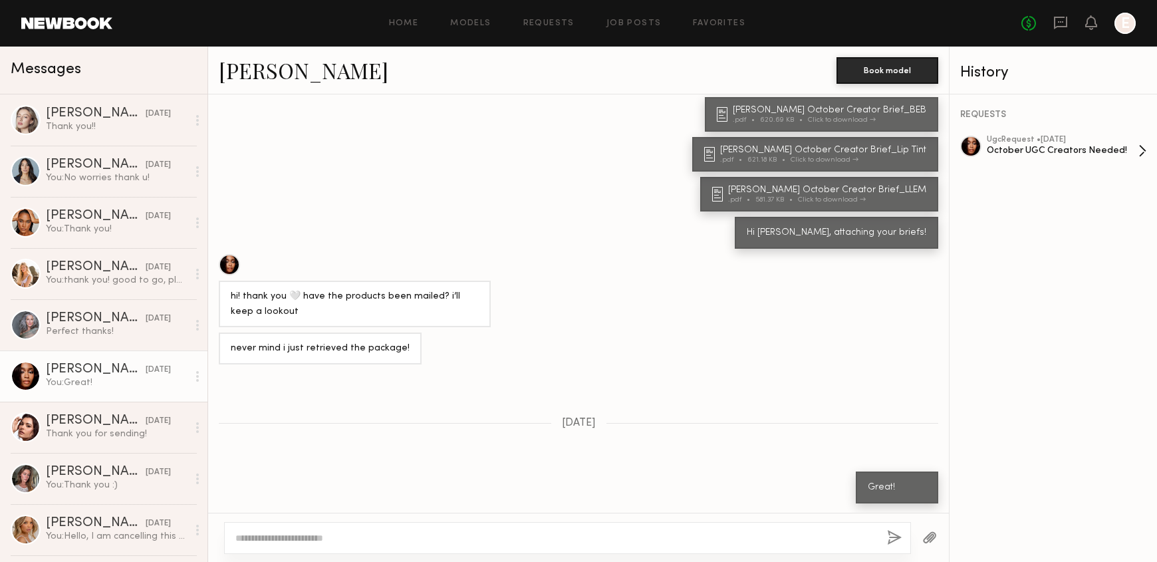 Image resolution: width=1157 pixels, height=562 pixels. Describe the element at coordinates (116, 331) in the screenshot. I see `div: Perfect thanks!` at that location.